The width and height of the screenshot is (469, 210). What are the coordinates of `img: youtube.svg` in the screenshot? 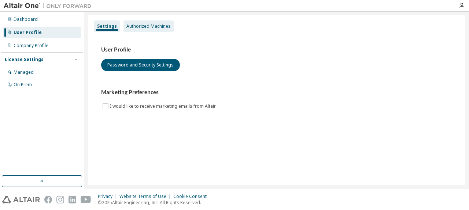 It's located at (86, 200).